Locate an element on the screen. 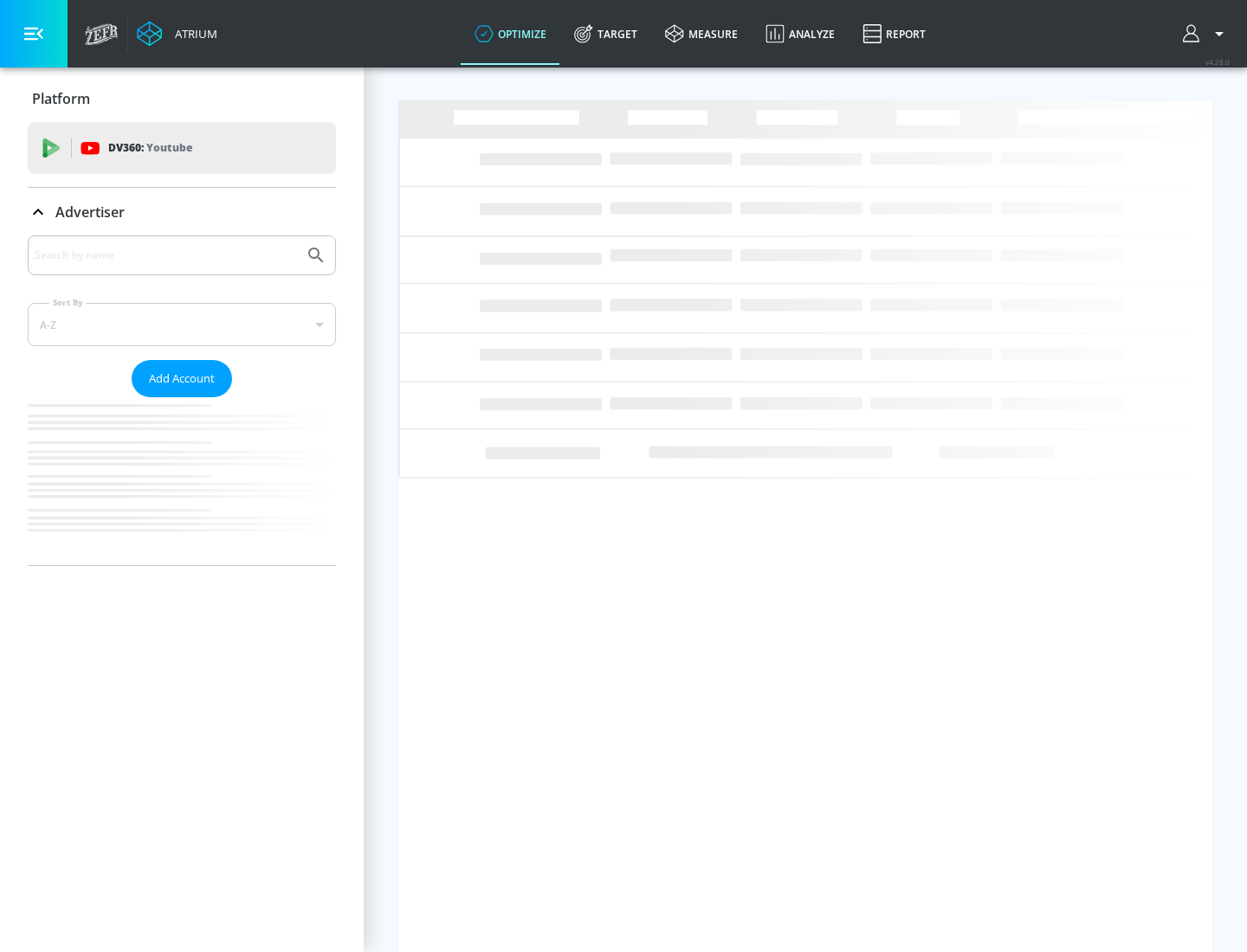 This screenshot has height=952, width=1247. div: A-Z is located at coordinates (182, 324).